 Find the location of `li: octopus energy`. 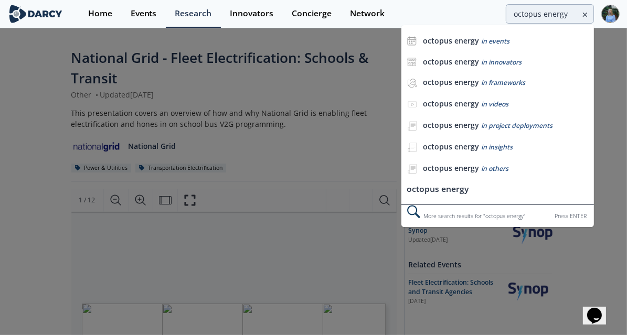

li: octopus energy is located at coordinates (497, 189).